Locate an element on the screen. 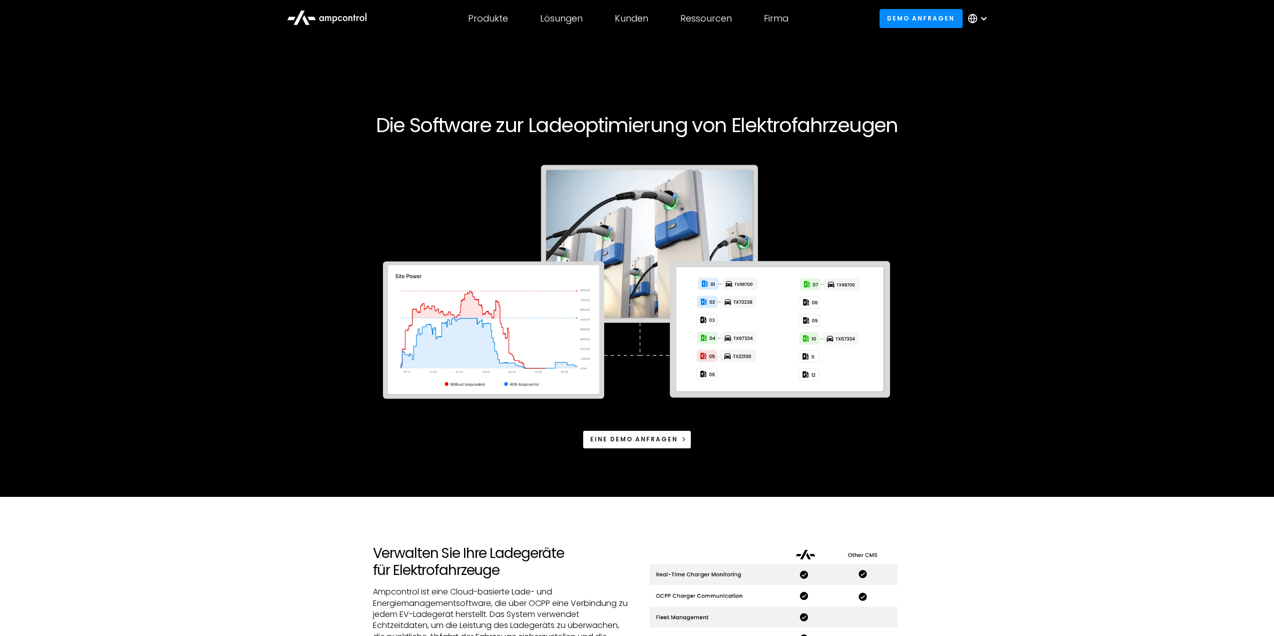 This screenshot has height=636, width=1274. a: Demo anfragen is located at coordinates (921, 18).